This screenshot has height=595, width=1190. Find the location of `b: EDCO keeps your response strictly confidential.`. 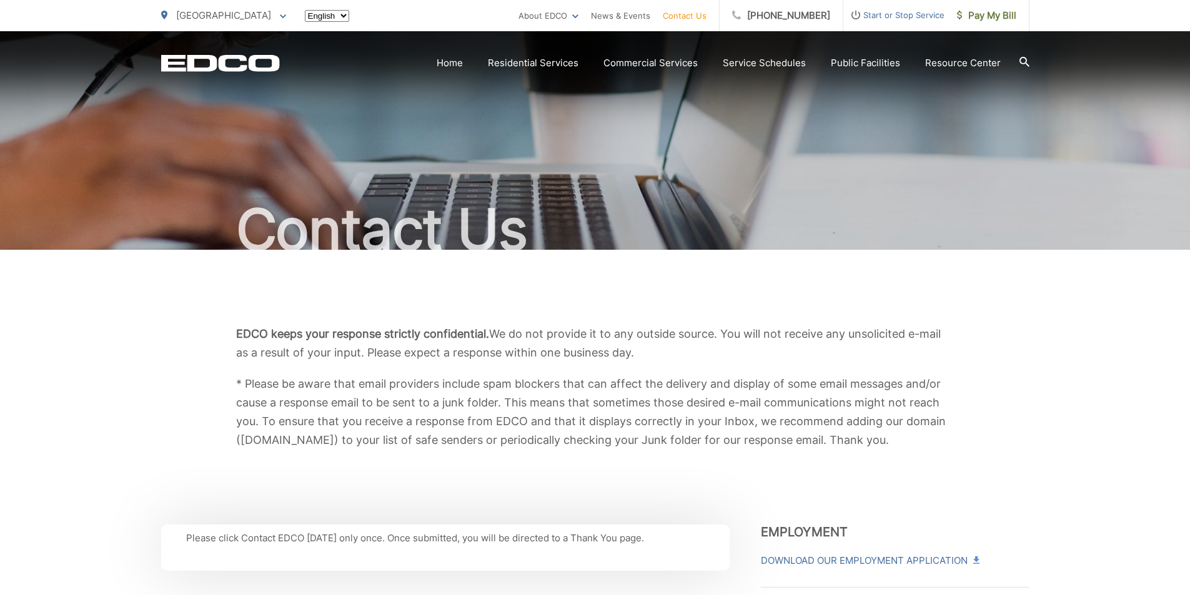

b: EDCO keeps your response strictly confidential. is located at coordinates (362, 333).